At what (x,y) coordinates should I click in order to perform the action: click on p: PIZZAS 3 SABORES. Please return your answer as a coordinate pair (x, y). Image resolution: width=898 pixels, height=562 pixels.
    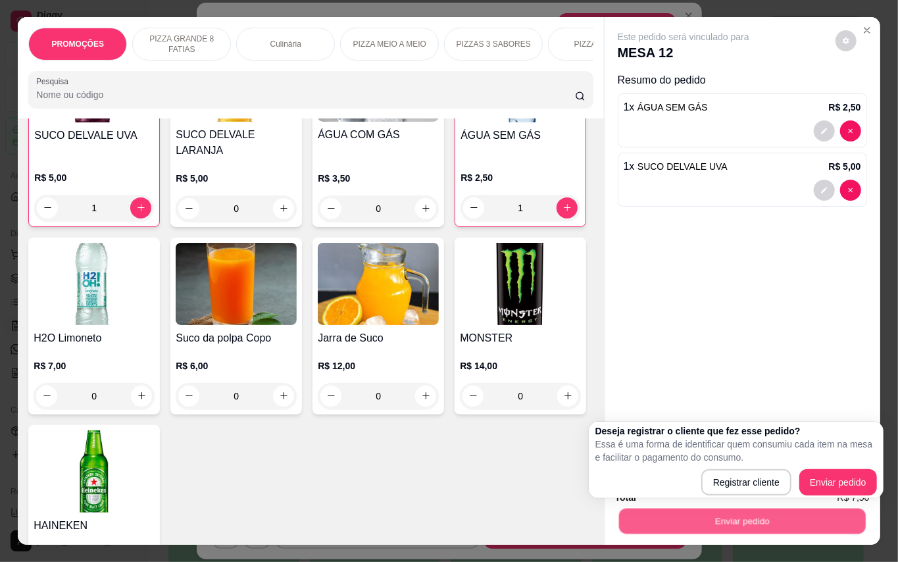
    Looking at the image, I should click on (494, 44).